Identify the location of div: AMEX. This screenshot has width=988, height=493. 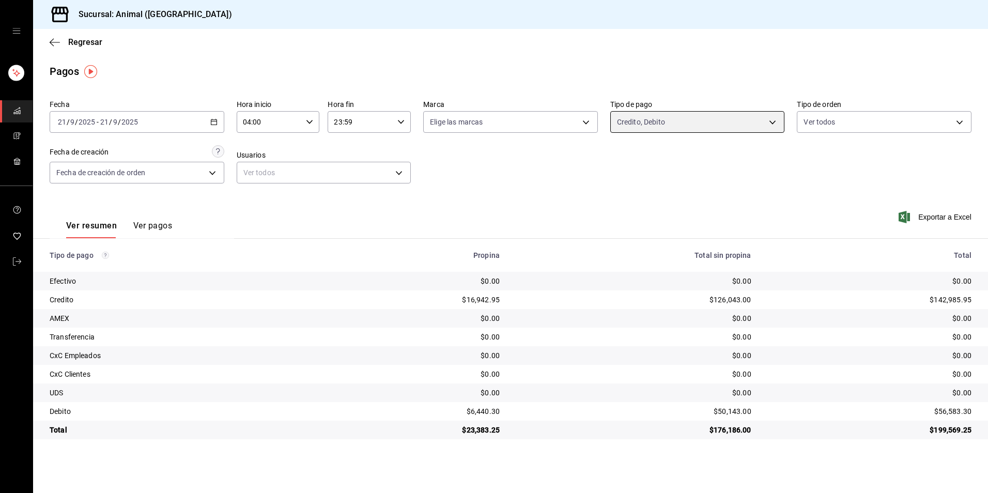
(182, 318).